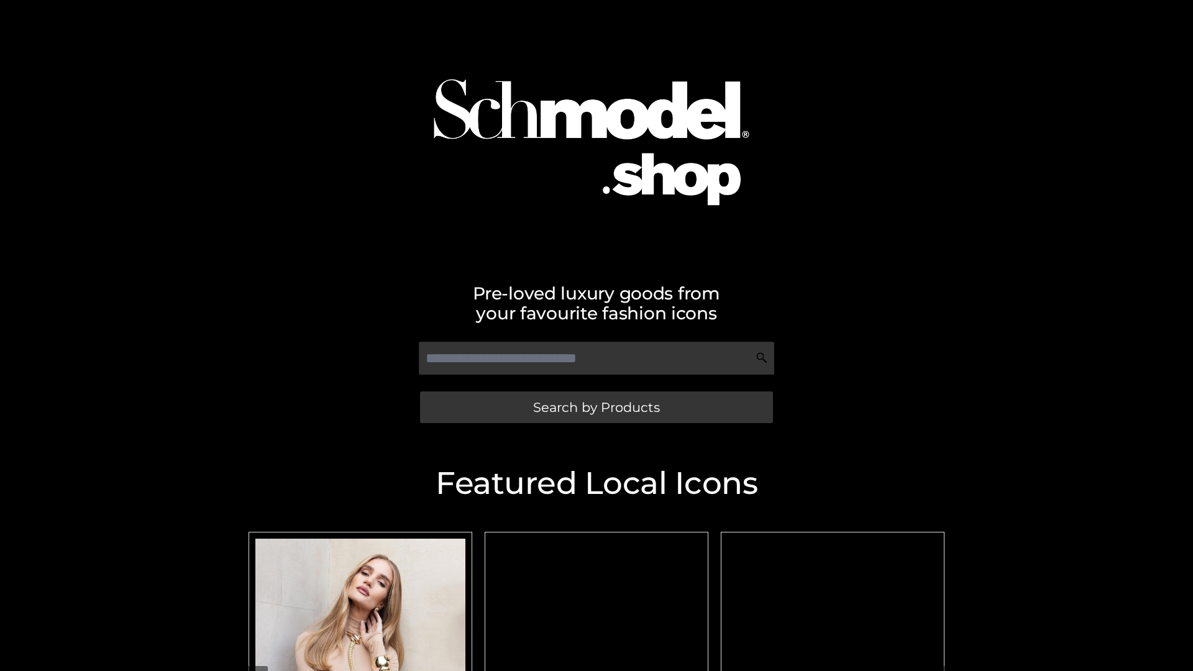  What do you see at coordinates (762, 358) in the screenshot?
I see `img: Search Icon` at bounding box center [762, 358].